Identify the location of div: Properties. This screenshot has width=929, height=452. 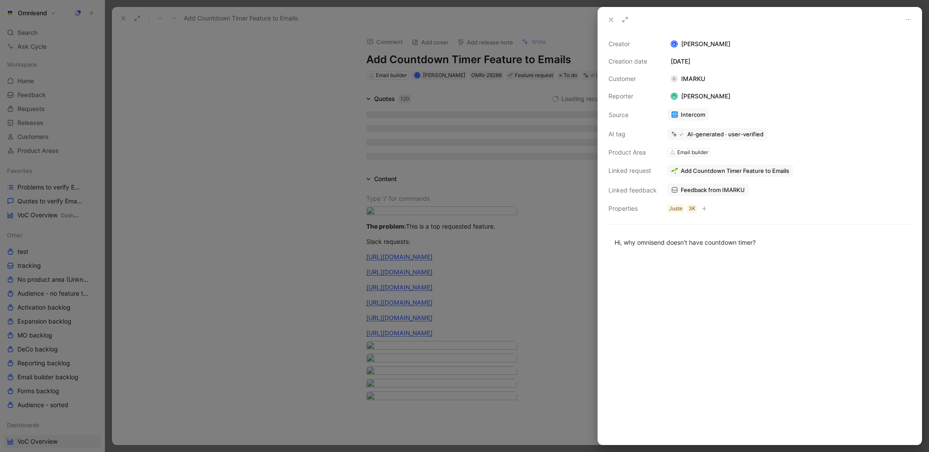
(632, 209).